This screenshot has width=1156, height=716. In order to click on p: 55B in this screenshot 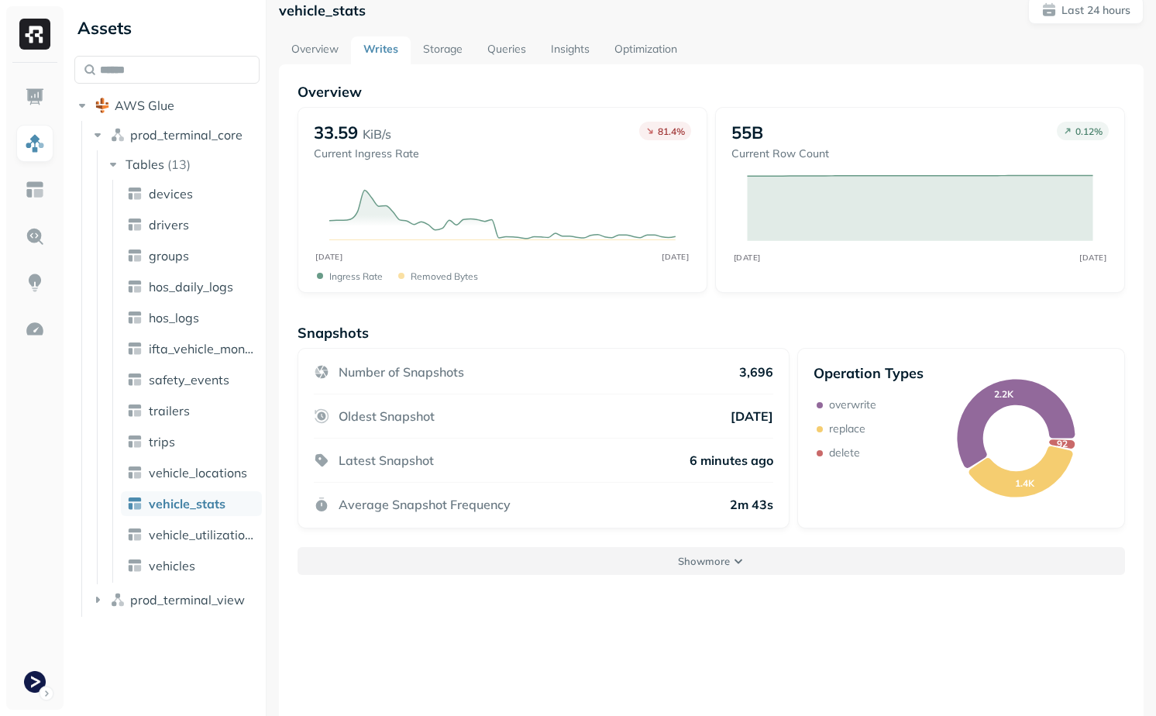, I will do `click(747, 132)`.